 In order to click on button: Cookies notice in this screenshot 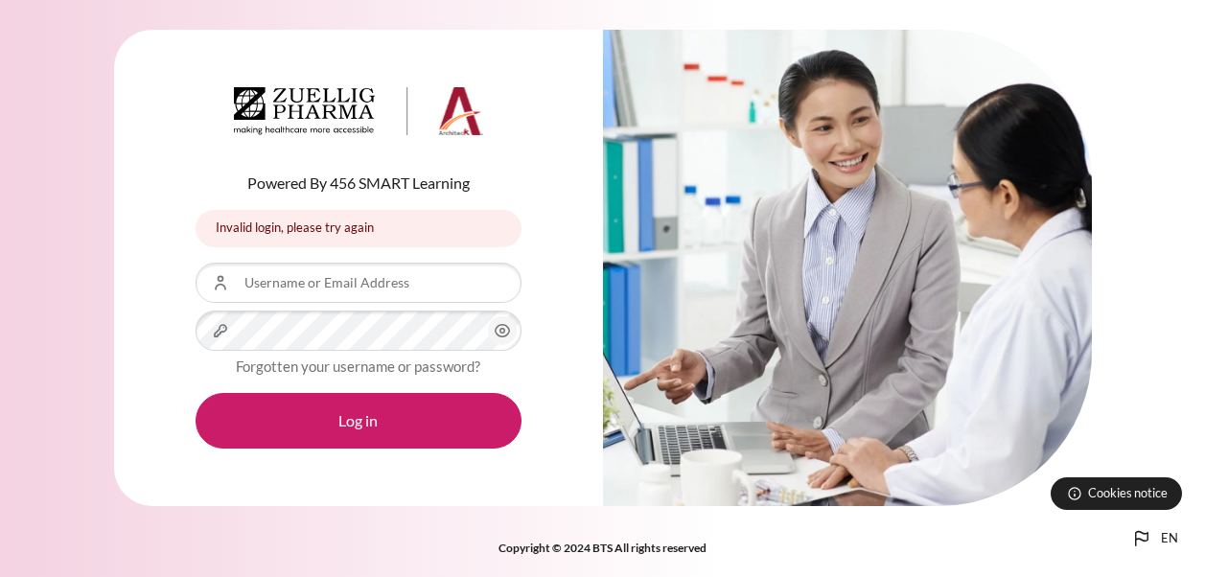, I will do `click(1115, 494)`.